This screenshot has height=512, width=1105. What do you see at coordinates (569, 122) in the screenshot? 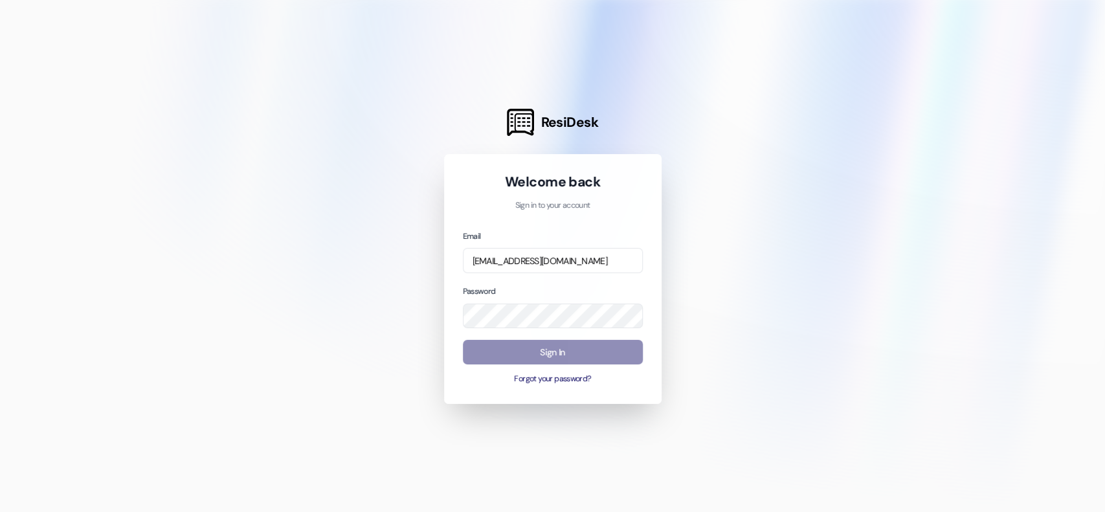
I see `span: ResiDesk` at bounding box center [569, 122].